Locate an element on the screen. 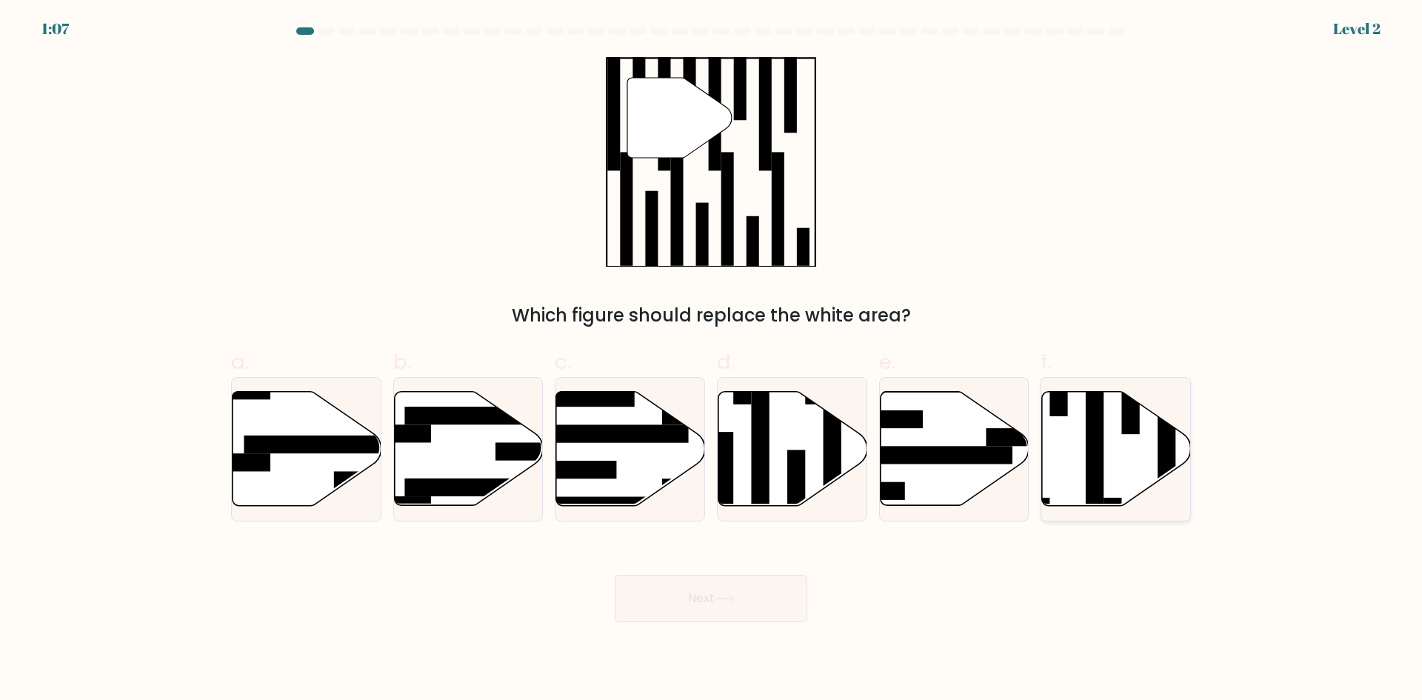  div: Which figure should replace the white area? is located at coordinates (711, 316).